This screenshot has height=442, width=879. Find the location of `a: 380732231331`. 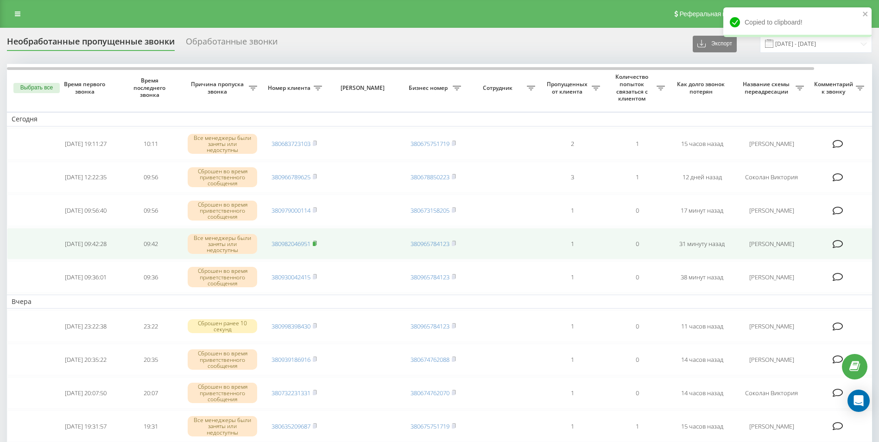

a: 380732231331 is located at coordinates (291, 393).